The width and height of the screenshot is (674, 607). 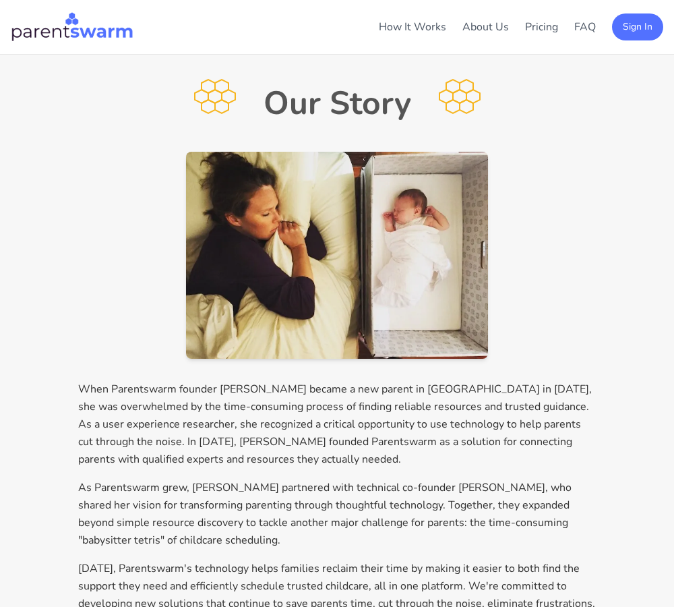 I want to click on h1: Our Story, so click(x=337, y=103).